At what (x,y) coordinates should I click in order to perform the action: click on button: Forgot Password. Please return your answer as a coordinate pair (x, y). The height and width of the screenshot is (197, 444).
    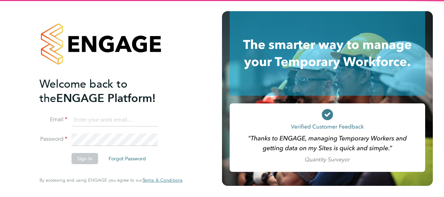
    Looking at the image, I should click on (127, 159).